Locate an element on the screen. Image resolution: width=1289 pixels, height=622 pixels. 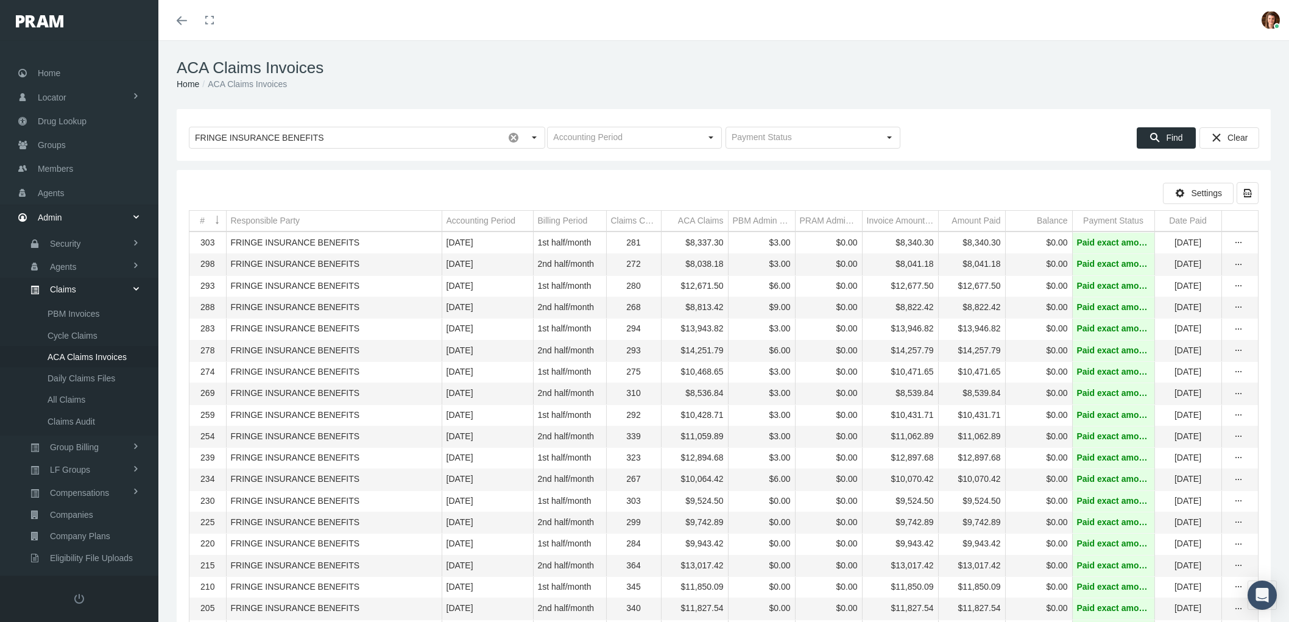
div: $10,070.42 is located at coordinates (900, 479).